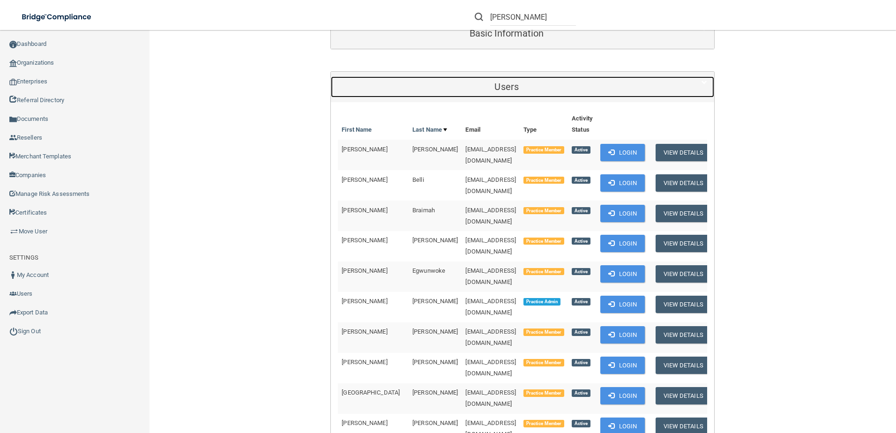 Image resolution: width=896 pixels, height=433 pixels. What do you see at coordinates (582, 124) in the screenshot?
I see `th: Activity Status` at bounding box center [582, 124].